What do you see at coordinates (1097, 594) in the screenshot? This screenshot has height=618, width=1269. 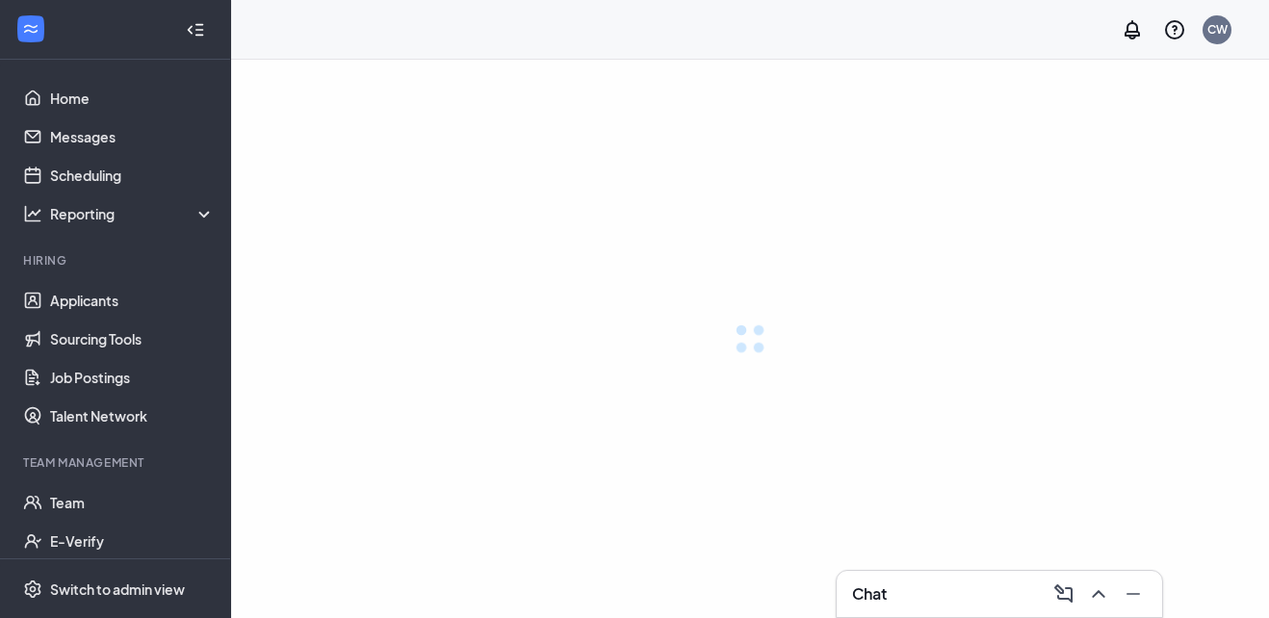 I see `button: ChevronUp` at bounding box center [1097, 594].